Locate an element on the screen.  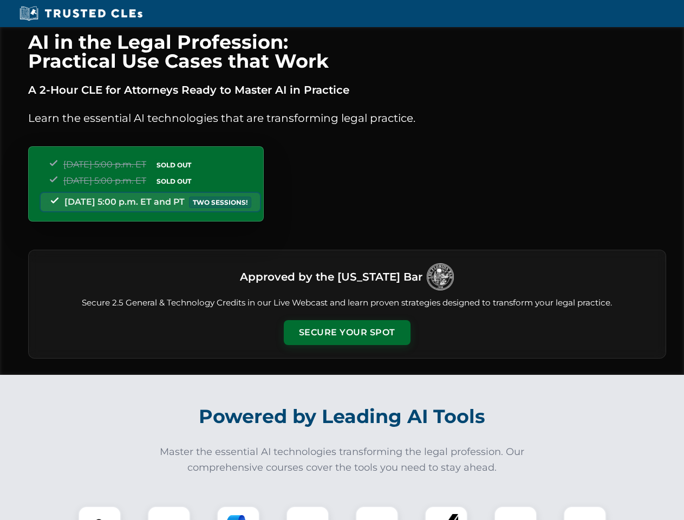
p: A 2-Hour CLE for Attorneys Ready to Master AI in Practice is located at coordinates (347, 90).